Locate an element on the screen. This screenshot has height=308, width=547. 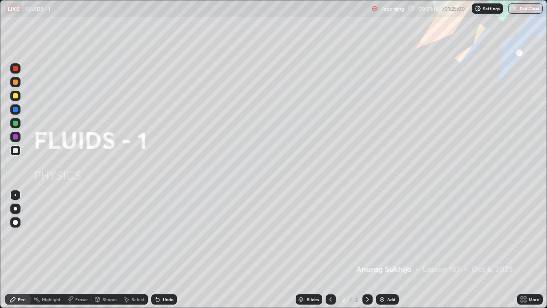
div: Select is located at coordinates (138, 299).